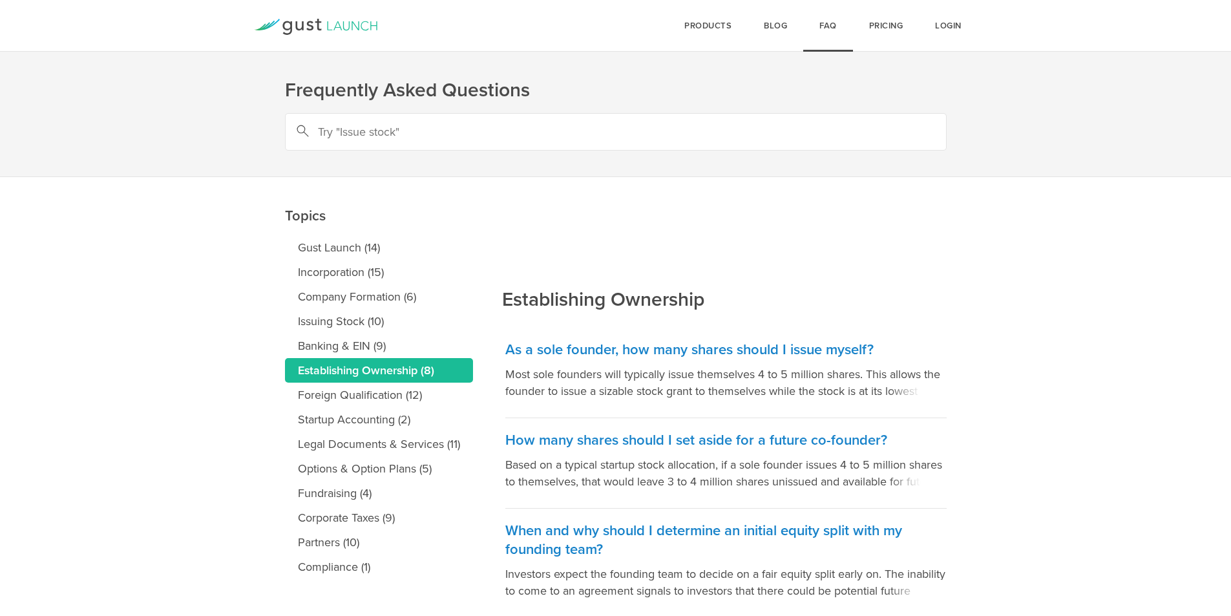  Describe the element at coordinates (725, 463) in the screenshot. I see `a: How many shares should I set aside for a future co-founder? Based on a typical startup stock allo...` at that location.